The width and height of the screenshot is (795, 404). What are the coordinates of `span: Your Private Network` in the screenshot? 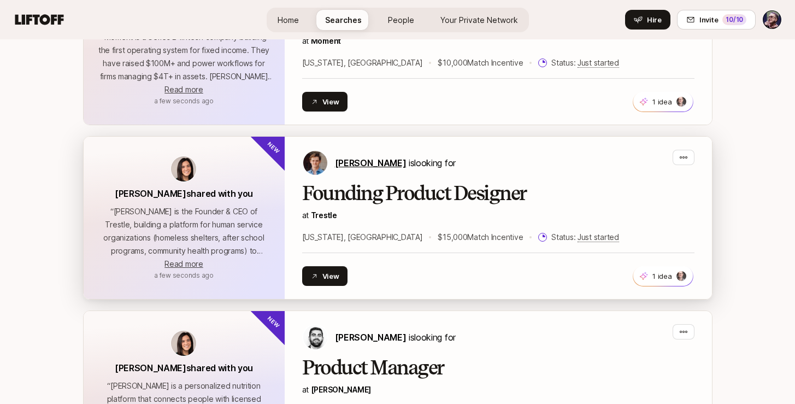 It's located at (479, 20).